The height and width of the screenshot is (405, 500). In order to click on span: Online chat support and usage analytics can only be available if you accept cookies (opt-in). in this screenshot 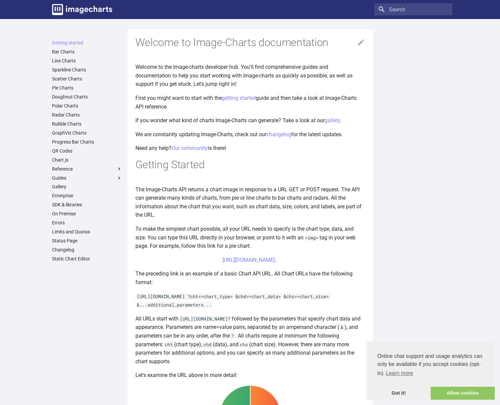, I will do `click(431, 365)`.